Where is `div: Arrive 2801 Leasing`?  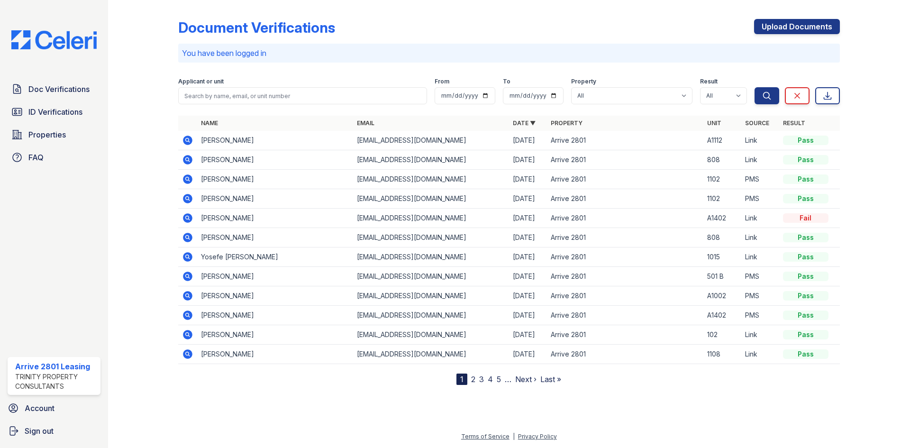 div: Arrive 2801 Leasing is located at coordinates (56, 366).